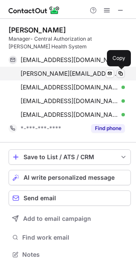  Describe the element at coordinates (70, 157) in the screenshot. I see `div: Save to List / ATS / CRM` at that location.